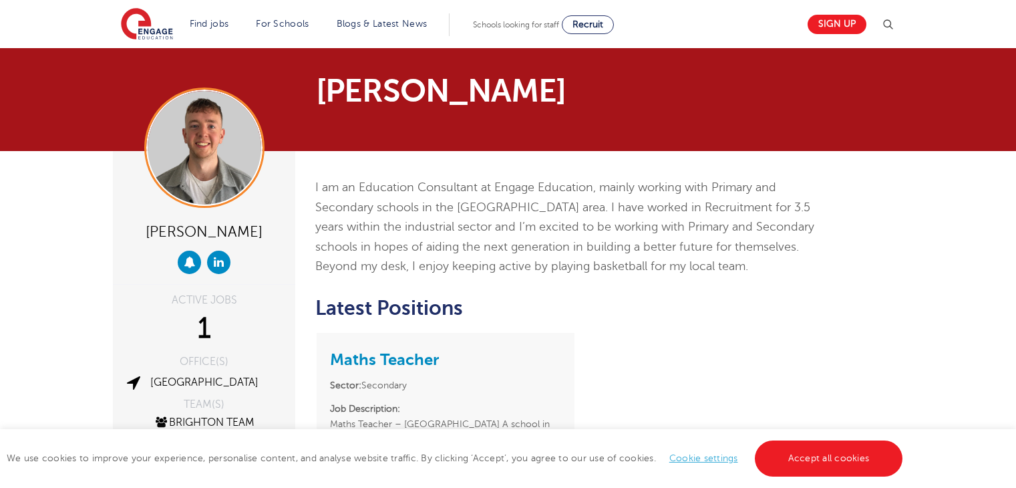  Describe the element at coordinates (456, 458) in the screenshot. I see `span: We use cookies to improve your experience, personalise content, and analyse website traffic. By c...` at that location.